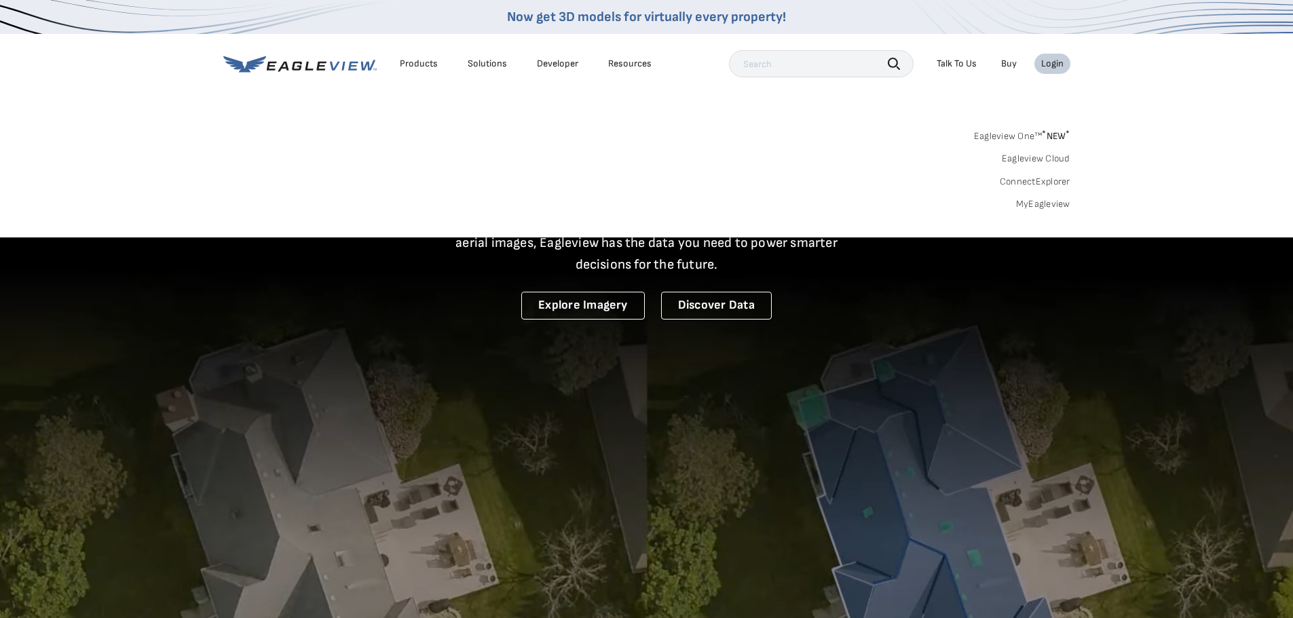 The width and height of the screenshot is (1293, 618). Describe the element at coordinates (487, 64) in the screenshot. I see `div: Solutions` at that location.